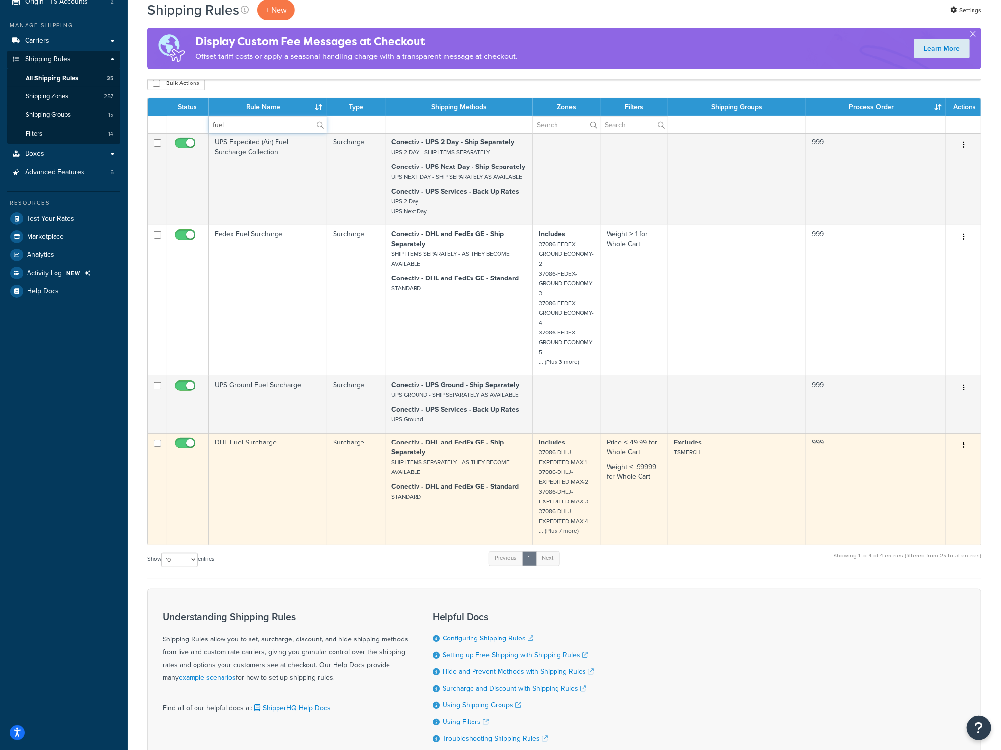 The height and width of the screenshot is (750, 1001). I want to click on span: 14, so click(111, 134).